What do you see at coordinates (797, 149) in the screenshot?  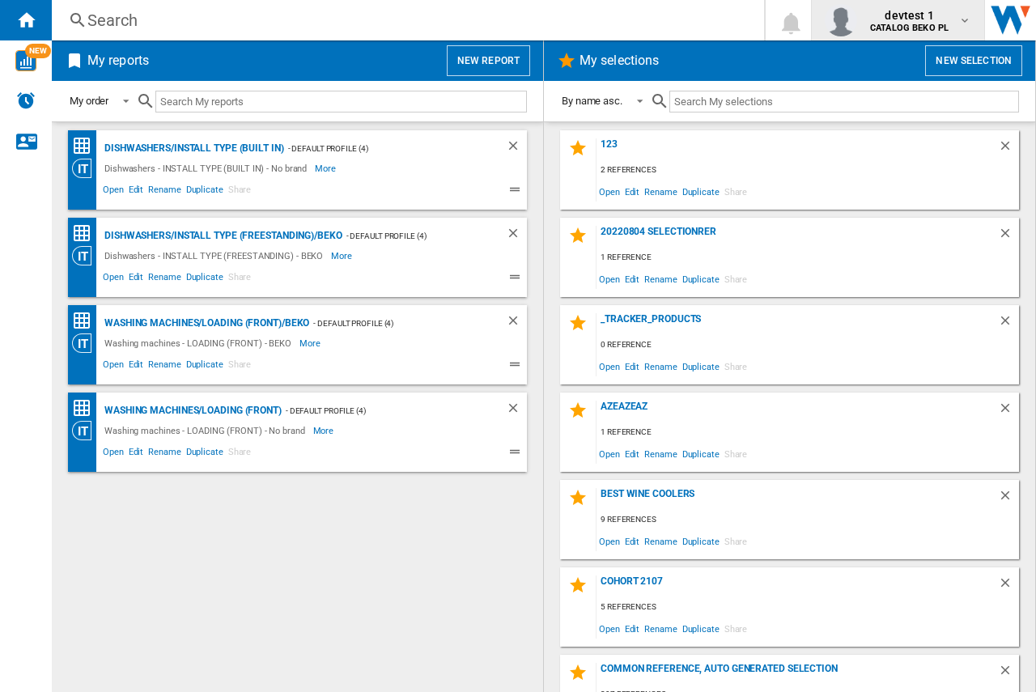 I see `div: 123` at bounding box center [797, 149].